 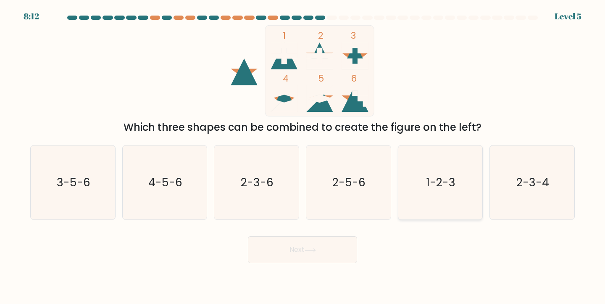 I want to click on div: 8:12, so click(x=31, y=16).